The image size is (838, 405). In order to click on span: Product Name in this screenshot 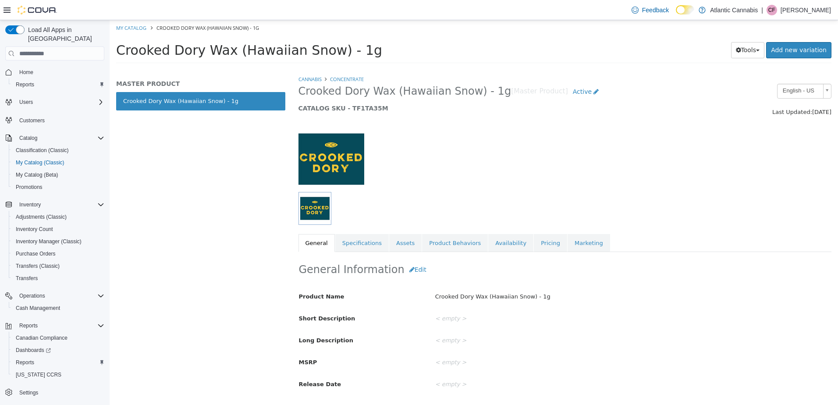, I will do `click(212, 276)`.